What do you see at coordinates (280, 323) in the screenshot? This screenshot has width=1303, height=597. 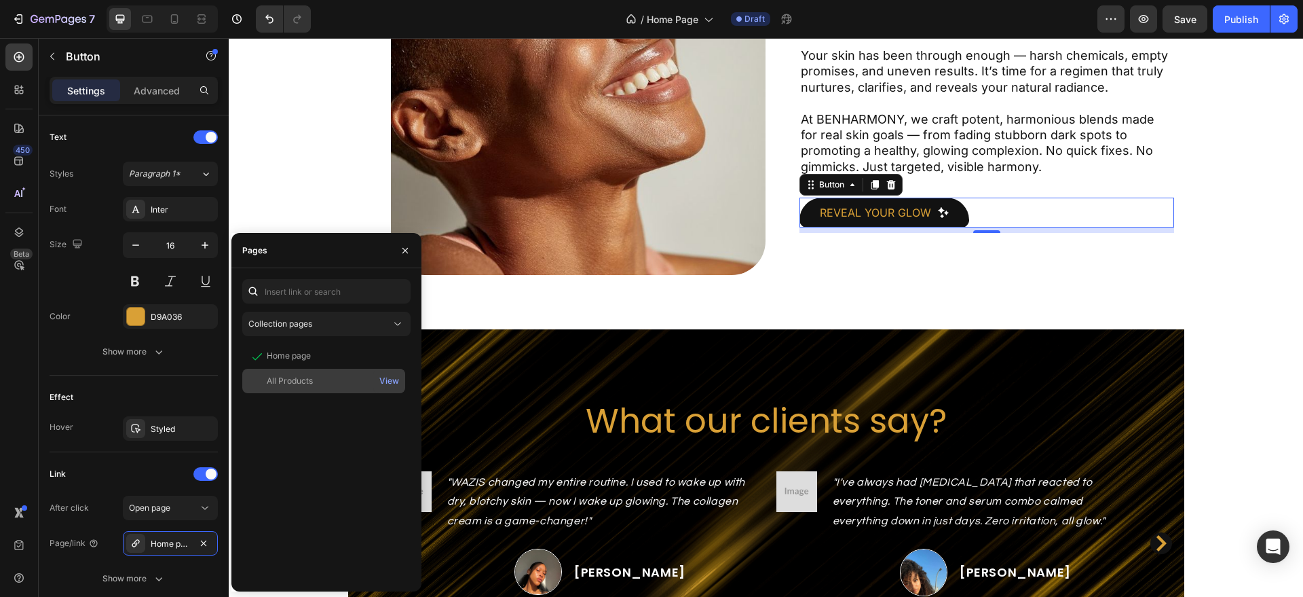 I see `span: Collection pages` at bounding box center [280, 323].